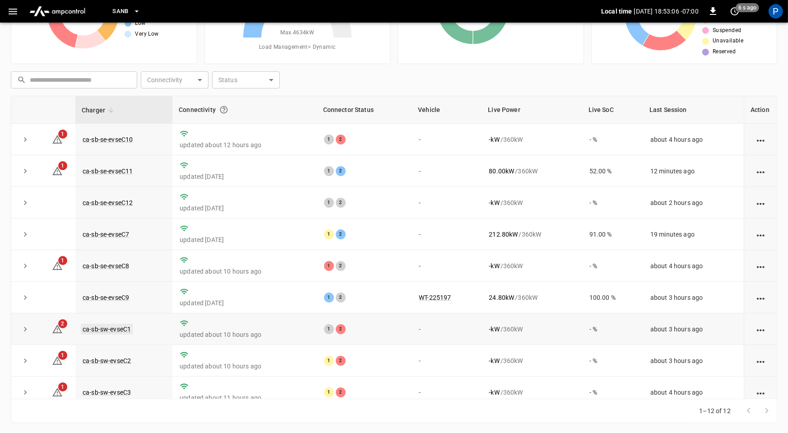  Describe the element at coordinates (244, 271) in the screenshot. I see `p: updated about 10 hours ago` at that location.